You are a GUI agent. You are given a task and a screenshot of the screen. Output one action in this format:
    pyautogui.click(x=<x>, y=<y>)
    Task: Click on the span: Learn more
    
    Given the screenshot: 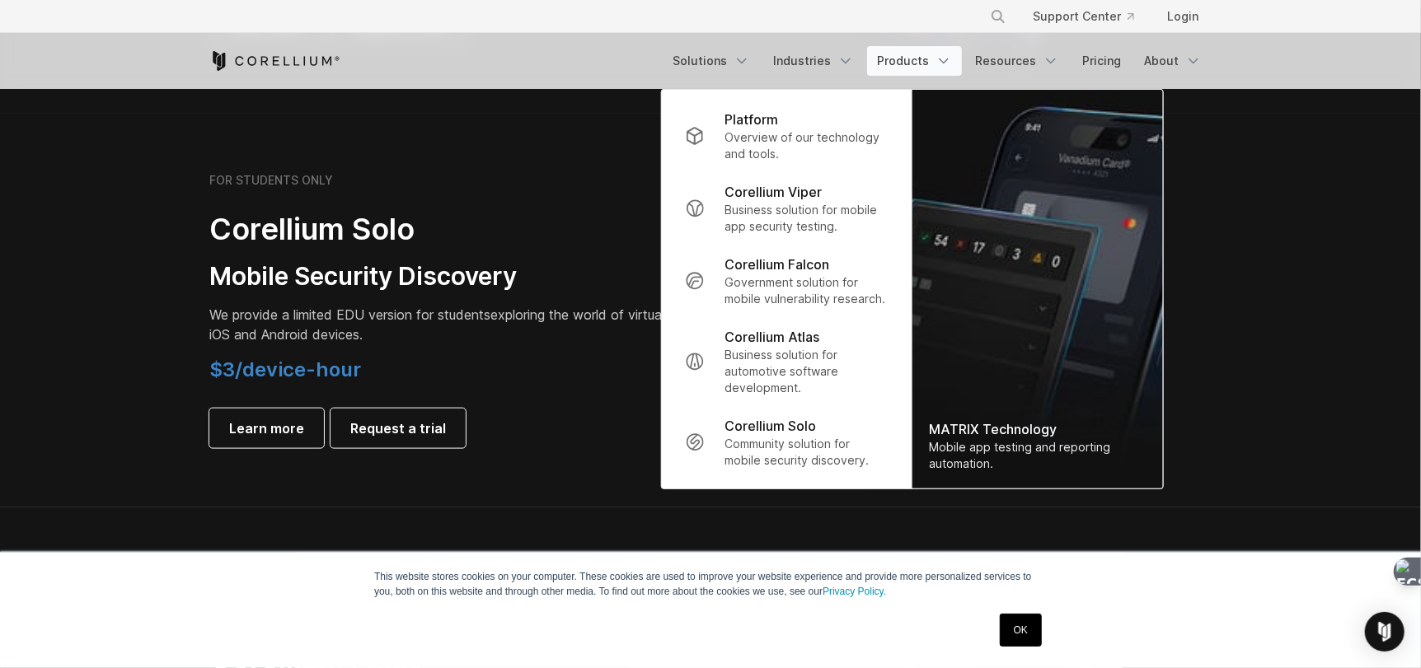 What is the action you would take?
    pyautogui.click(x=266, y=429)
    